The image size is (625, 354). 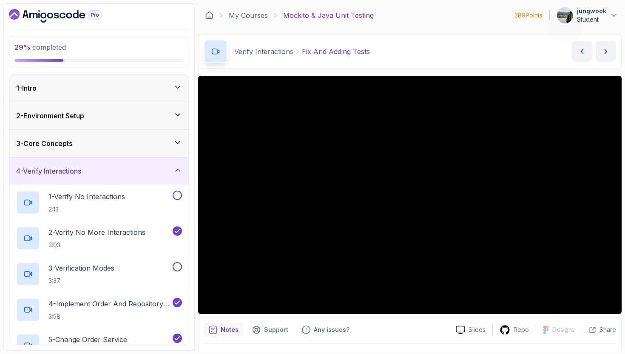 I want to click on p: Notes, so click(x=230, y=330).